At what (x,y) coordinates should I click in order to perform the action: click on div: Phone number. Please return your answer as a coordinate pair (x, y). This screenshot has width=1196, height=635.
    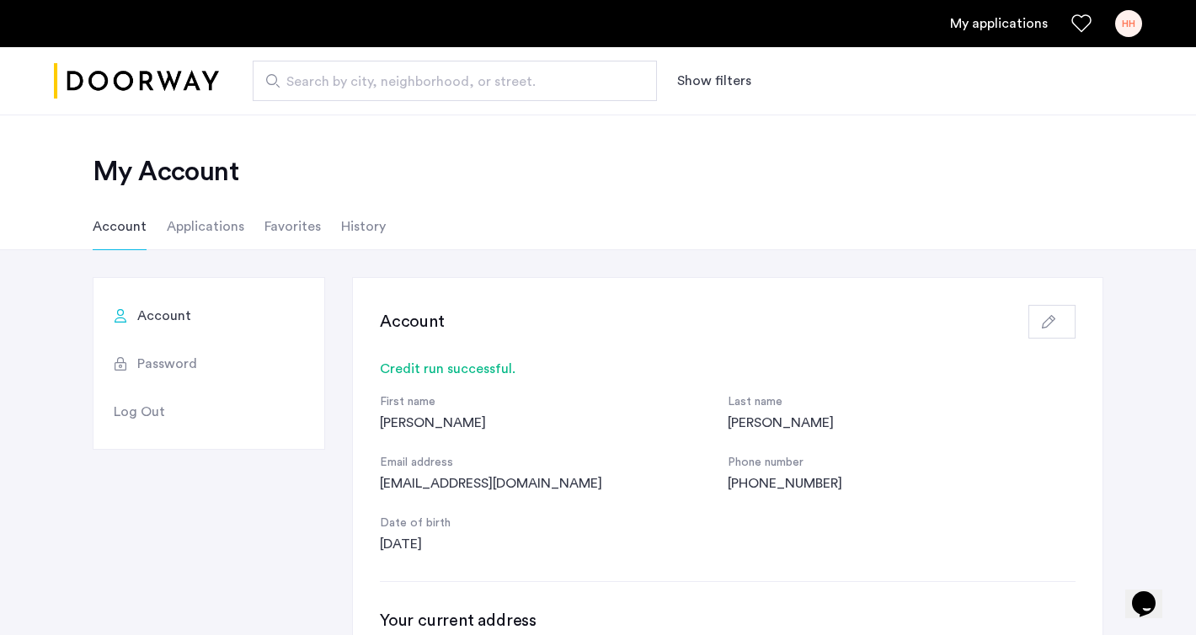
    Looking at the image, I should click on (901, 463).